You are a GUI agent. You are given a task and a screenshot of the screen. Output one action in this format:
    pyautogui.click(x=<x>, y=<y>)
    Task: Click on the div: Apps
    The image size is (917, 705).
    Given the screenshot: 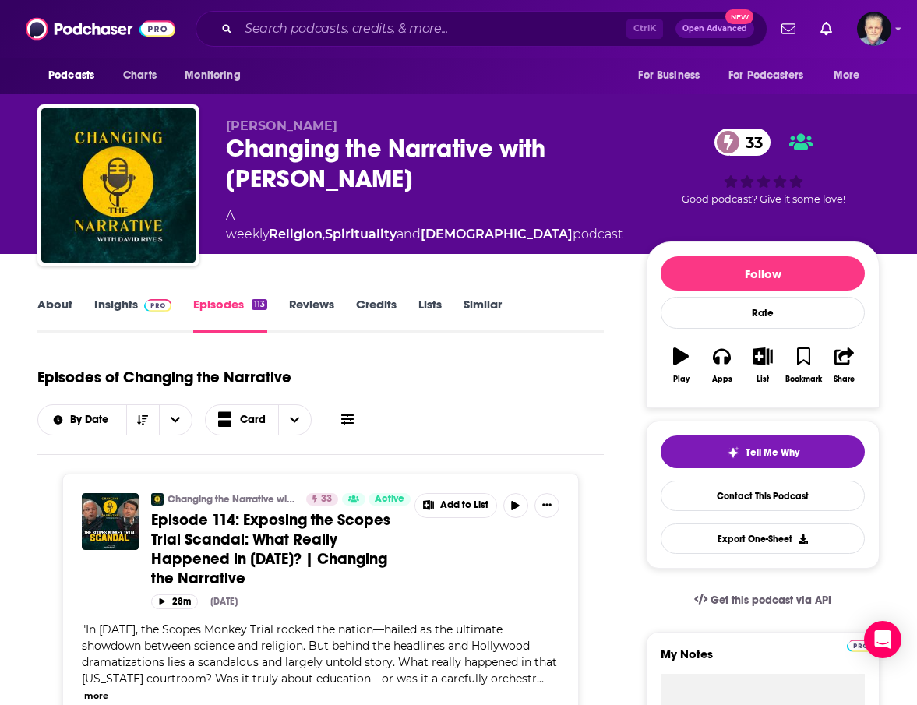 What is the action you would take?
    pyautogui.click(x=723, y=380)
    